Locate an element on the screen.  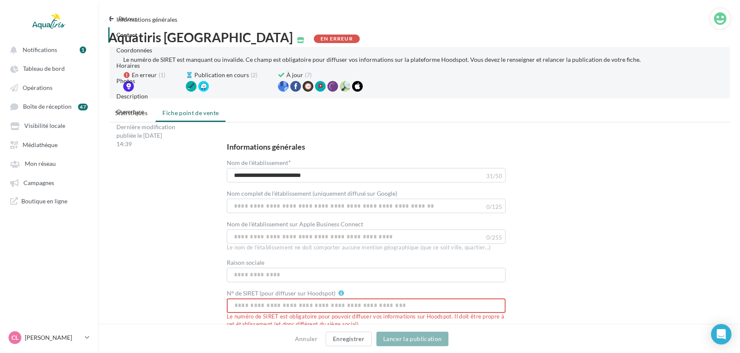
span: Campagnes is located at coordinates (39, 182).